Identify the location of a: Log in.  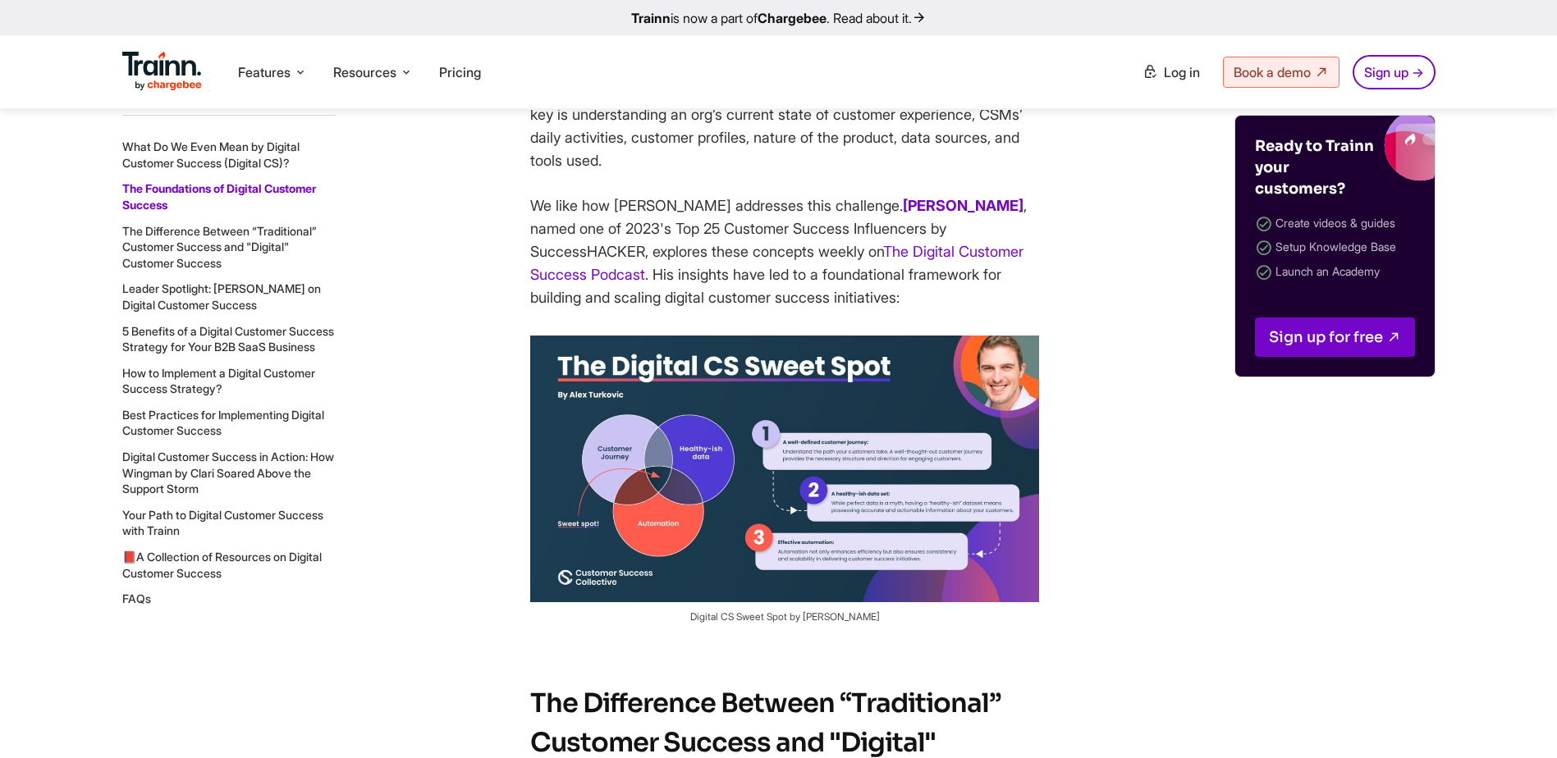
(1171, 72).